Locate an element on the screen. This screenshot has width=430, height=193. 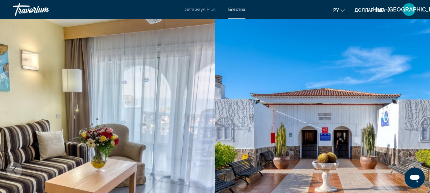
font: Бегства is located at coordinates (237, 10).